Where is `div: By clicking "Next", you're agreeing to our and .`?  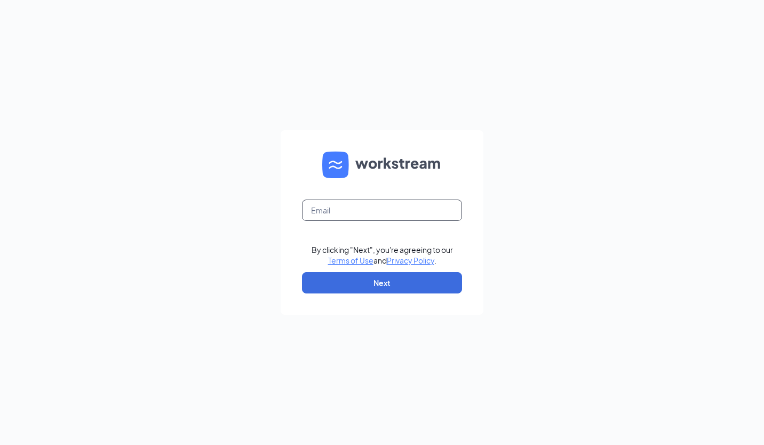
div: By clicking "Next", you're agreeing to our and . is located at coordinates (382, 255).